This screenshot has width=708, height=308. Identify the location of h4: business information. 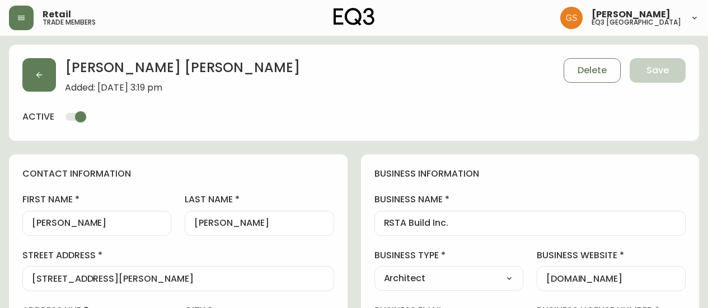
(530, 174).